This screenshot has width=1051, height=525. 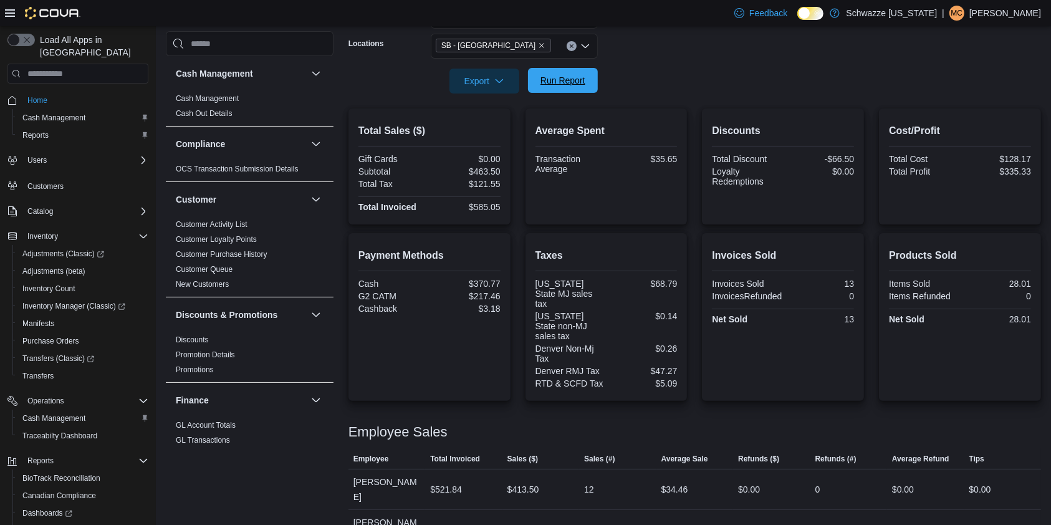 I want to click on button: Inventory, so click(x=42, y=236).